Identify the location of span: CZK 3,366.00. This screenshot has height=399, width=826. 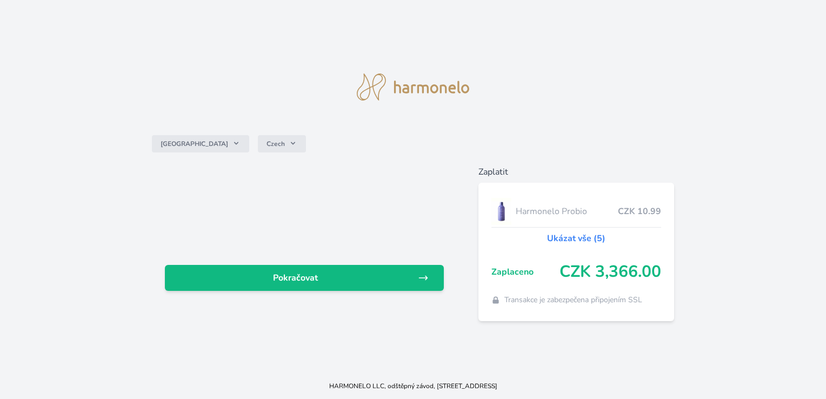
(610, 272).